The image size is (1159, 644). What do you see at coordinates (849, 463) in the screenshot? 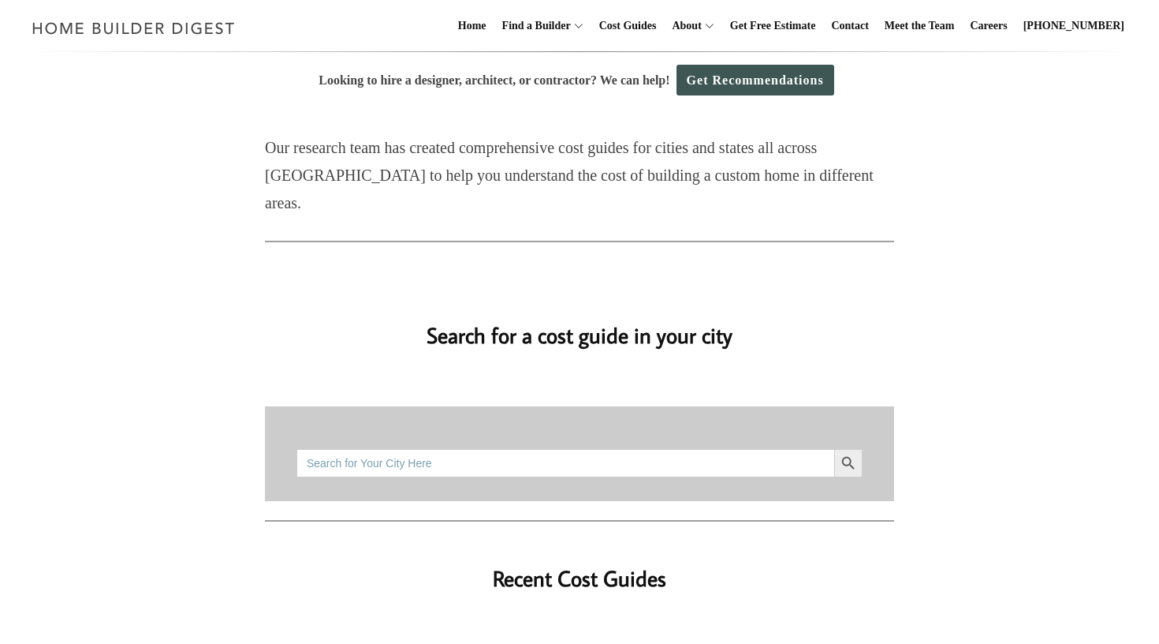
I see `svg: Search` at bounding box center [849, 463].